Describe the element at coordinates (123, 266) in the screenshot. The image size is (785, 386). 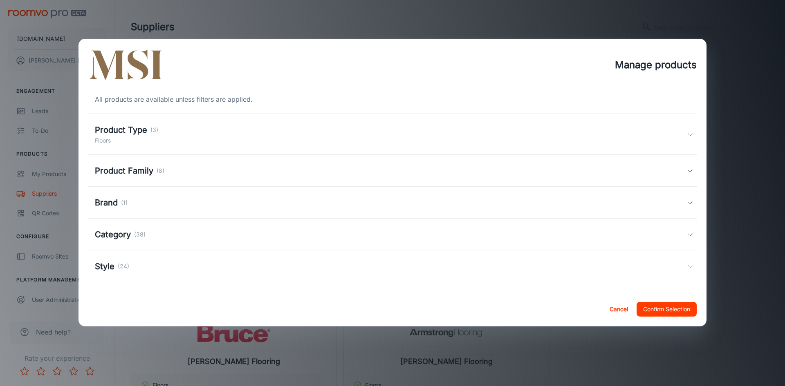
I see `p: (24)` at that location.